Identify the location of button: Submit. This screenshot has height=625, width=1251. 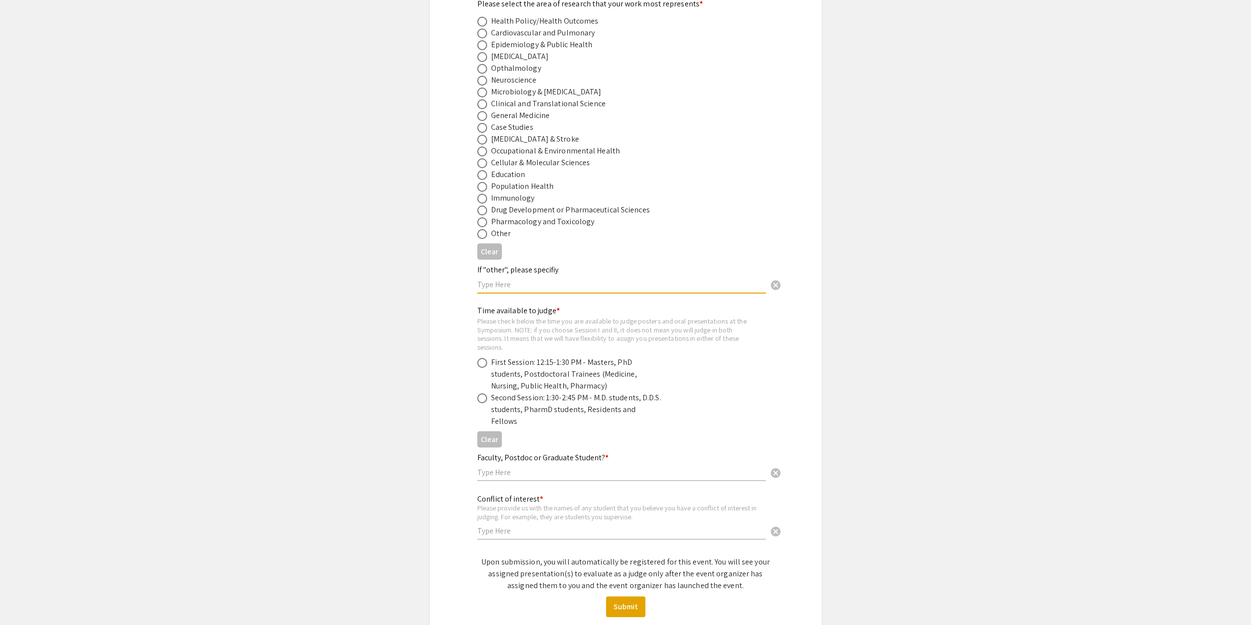
(626, 607).